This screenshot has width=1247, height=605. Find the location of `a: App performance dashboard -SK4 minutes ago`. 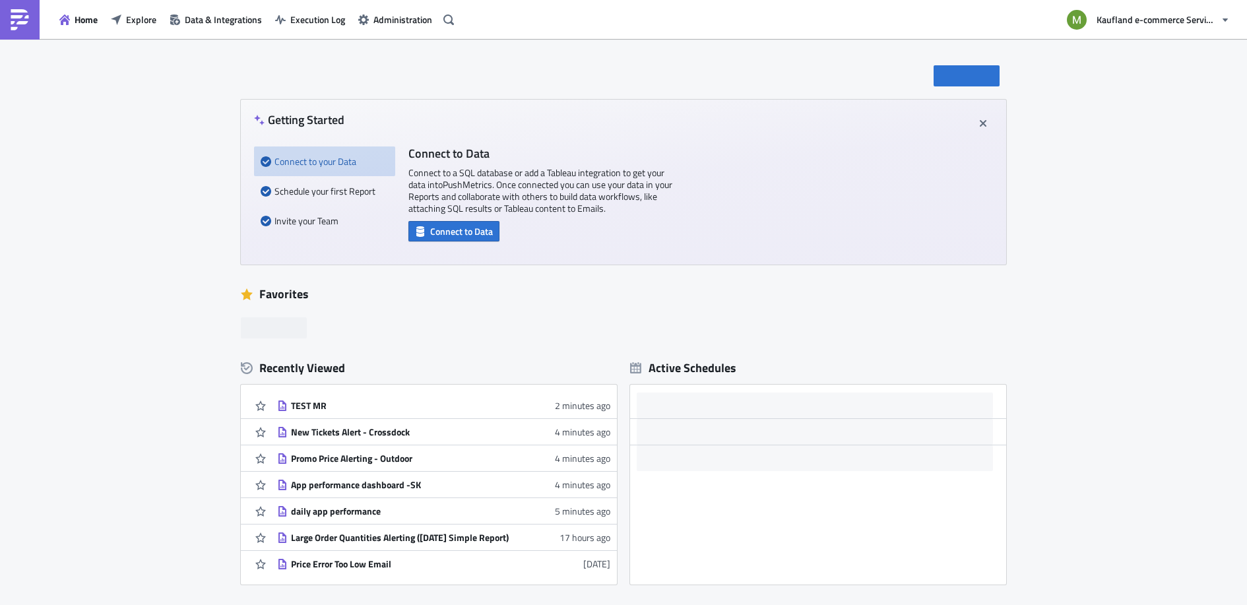

a: App performance dashboard -SK4 minutes ago is located at coordinates (444, 484).